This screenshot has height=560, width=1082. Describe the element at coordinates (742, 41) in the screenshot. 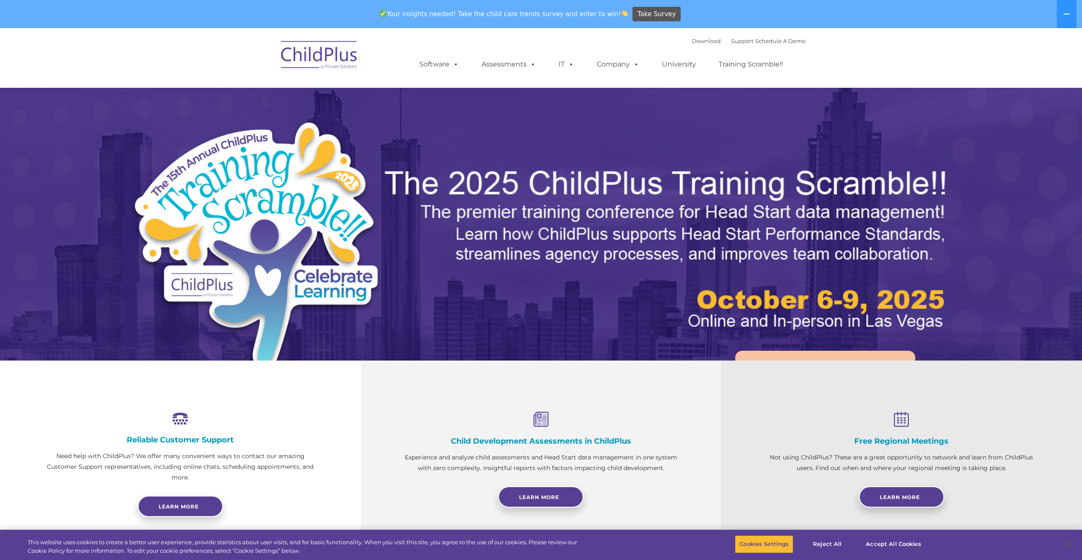

I see `a: Support` at that location.